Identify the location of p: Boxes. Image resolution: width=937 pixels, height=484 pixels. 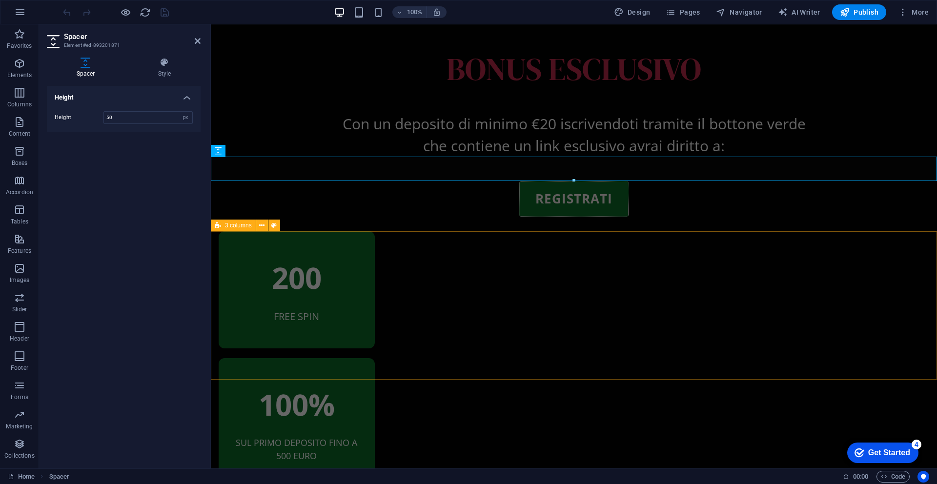
(20, 163).